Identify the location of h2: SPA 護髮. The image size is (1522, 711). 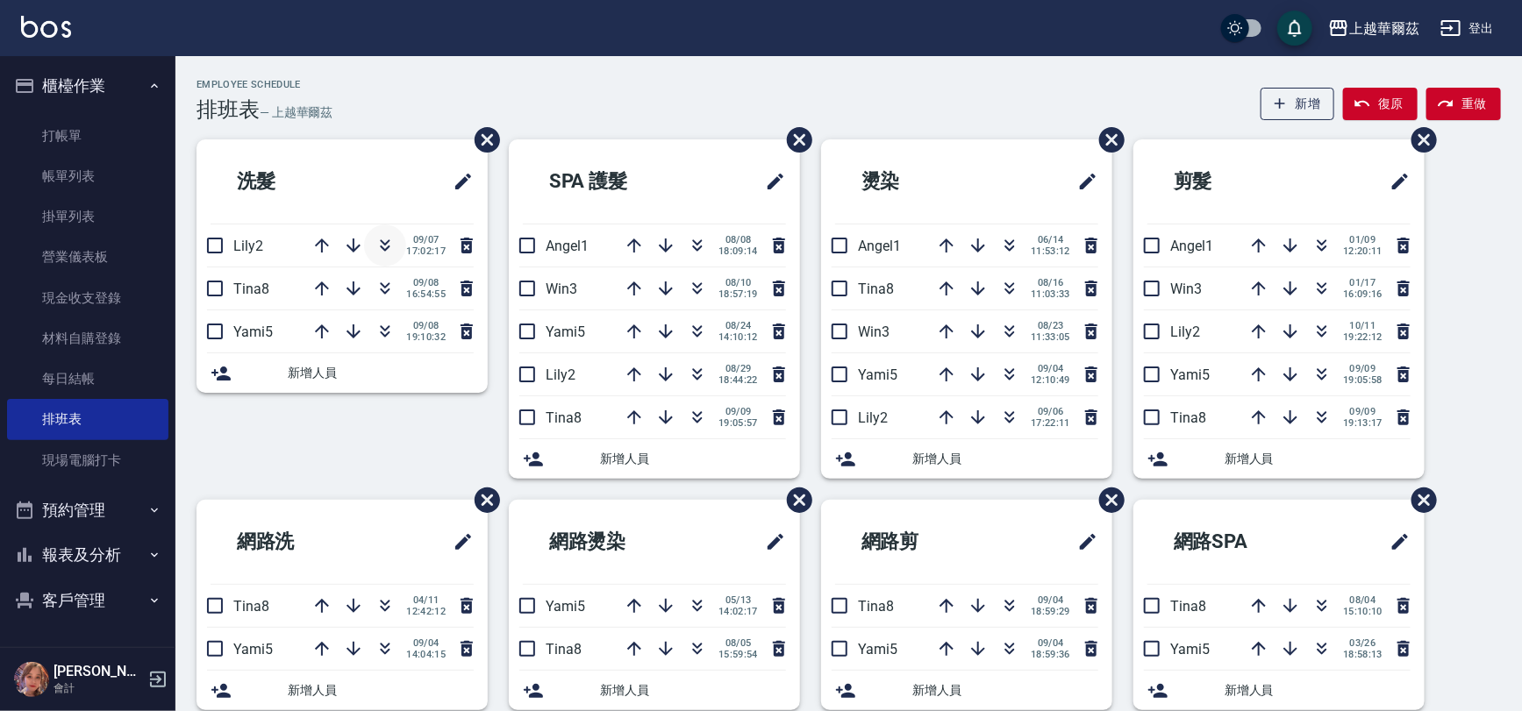
(613, 182).